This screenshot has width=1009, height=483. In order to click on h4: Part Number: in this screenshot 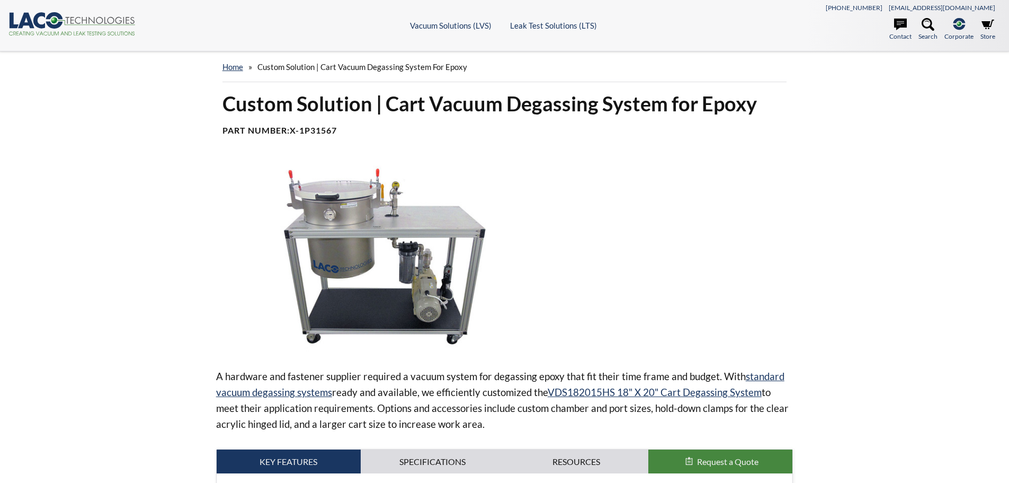, I will do `click(505, 130)`.